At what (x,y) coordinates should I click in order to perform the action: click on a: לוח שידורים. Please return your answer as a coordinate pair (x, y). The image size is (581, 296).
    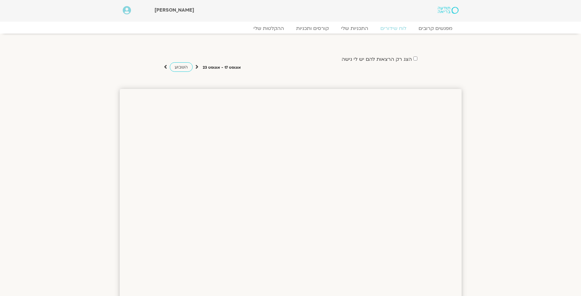
    Looking at the image, I should click on (393, 28).